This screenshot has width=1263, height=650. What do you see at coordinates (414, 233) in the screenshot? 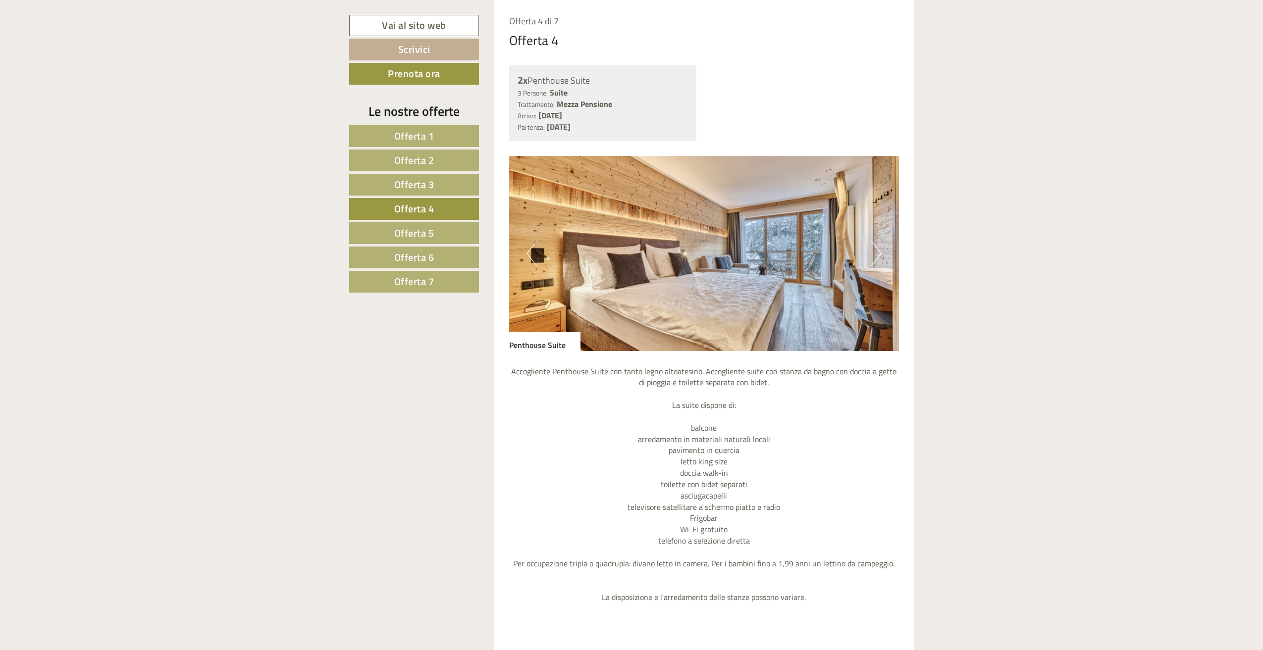
I see `span: Offerta 5` at bounding box center [414, 233].